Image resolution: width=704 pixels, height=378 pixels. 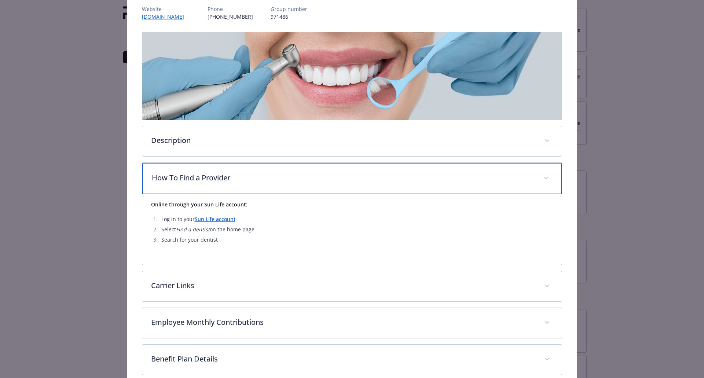 What do you see at coordinates (343, 359) in the screenshot?
I see `p: Benefit Plan Details` at bounding box center [343, 359].